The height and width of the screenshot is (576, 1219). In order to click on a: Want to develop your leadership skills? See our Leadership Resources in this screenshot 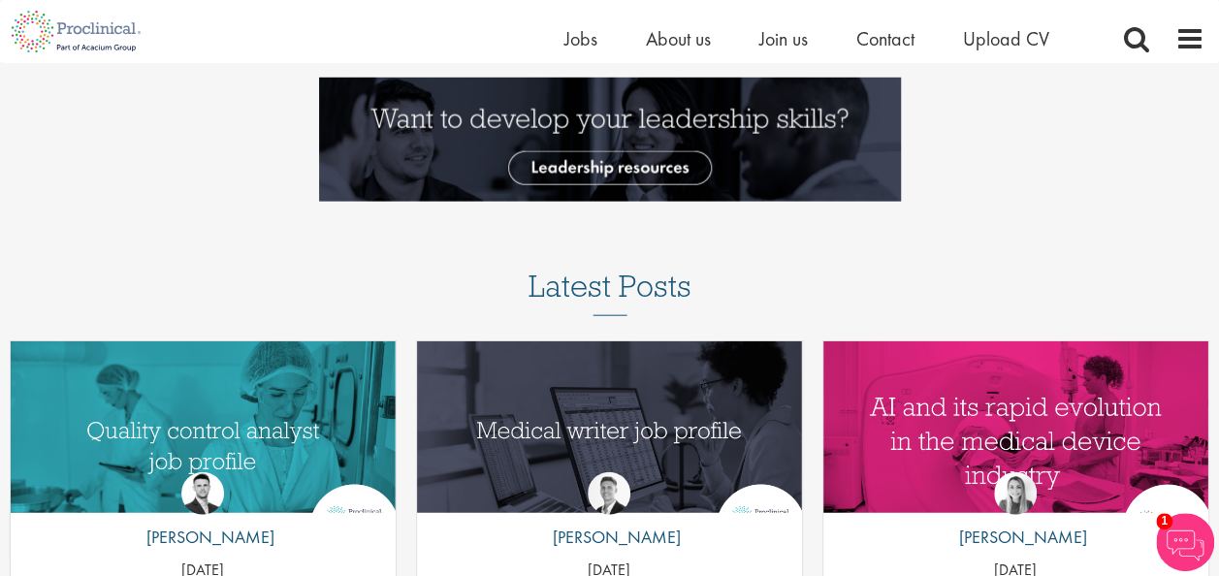, I will do `click(610, 137)`.